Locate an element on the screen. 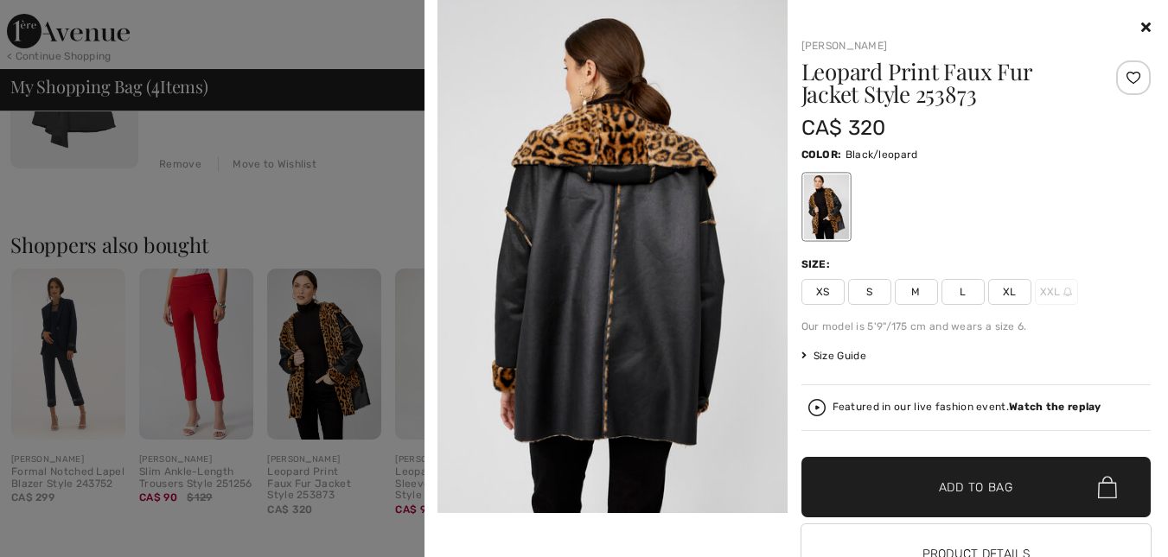 This screenshot has width=1168, height=557. img: Watch the replay is located at coordinates (817, 408).